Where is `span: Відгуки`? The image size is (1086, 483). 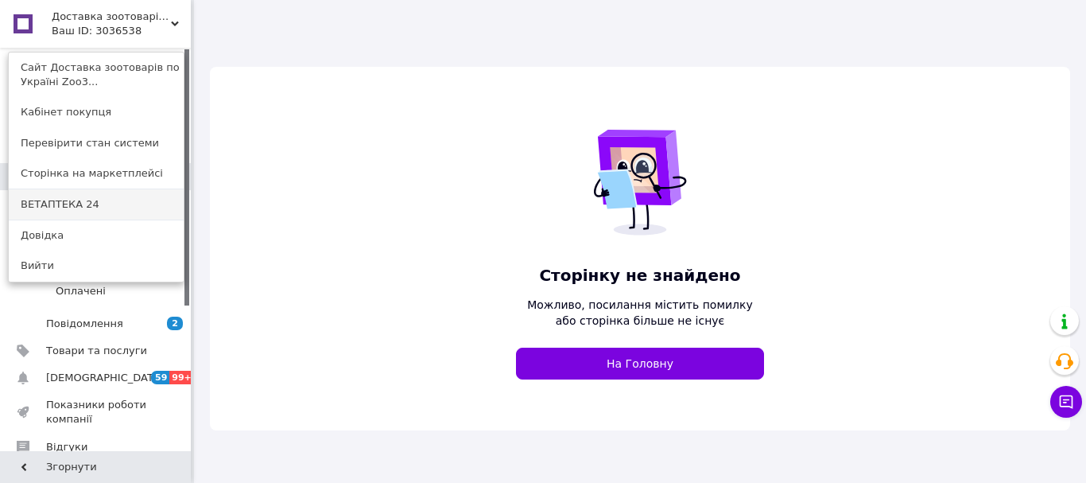 span: Відгуки is located at coordinates (67, 447).